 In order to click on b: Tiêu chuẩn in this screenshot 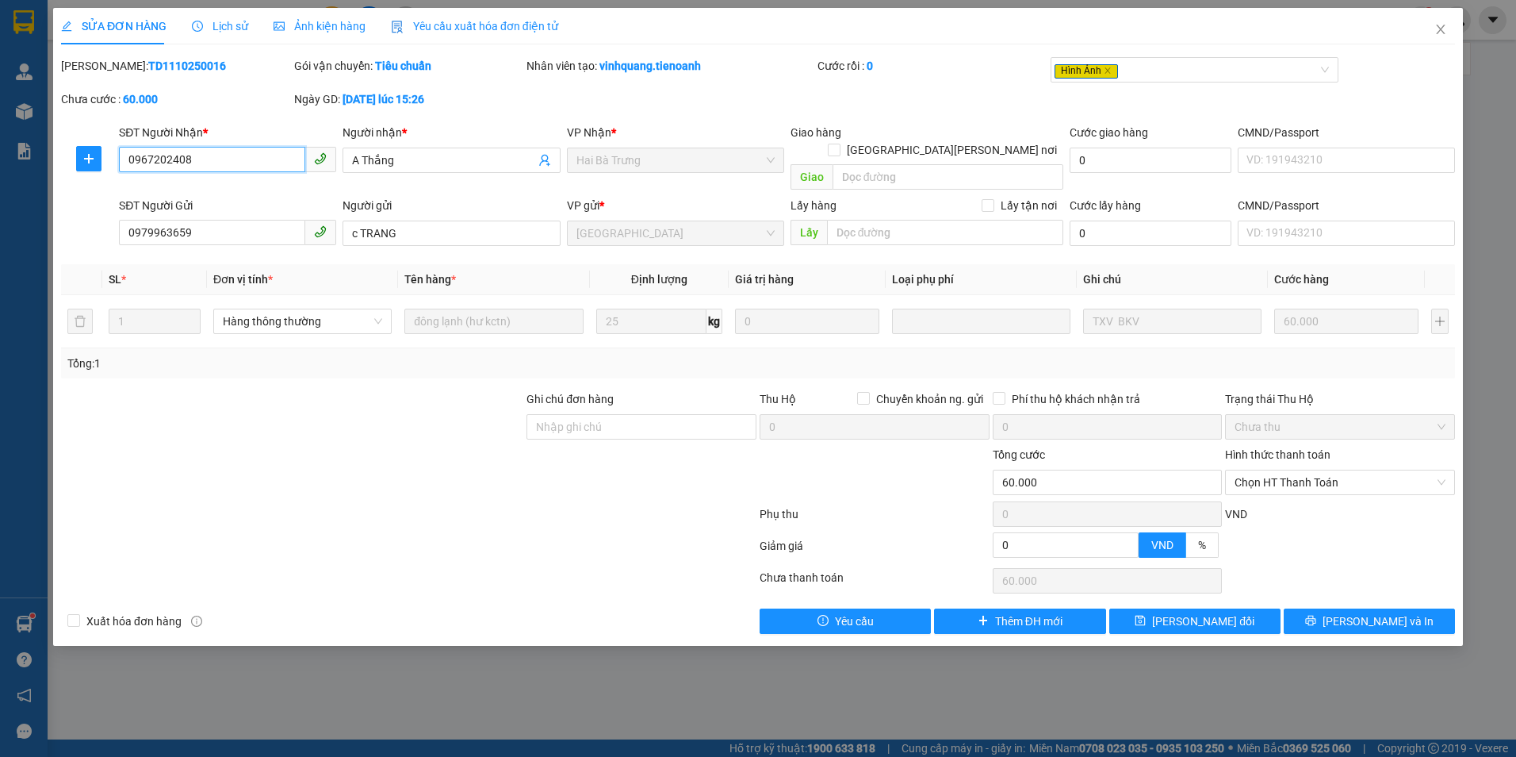, I will do `click(403, 66)`.